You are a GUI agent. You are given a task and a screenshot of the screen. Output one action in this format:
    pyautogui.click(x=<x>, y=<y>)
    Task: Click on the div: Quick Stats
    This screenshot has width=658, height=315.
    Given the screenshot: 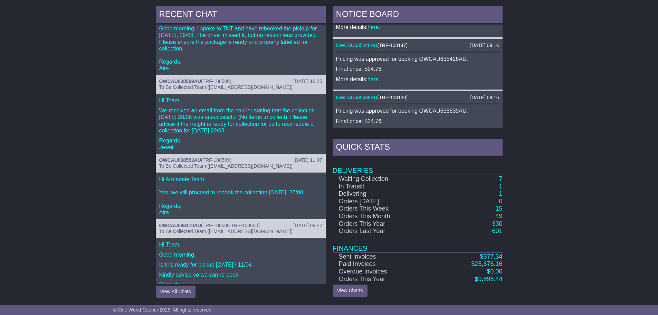 What is the action you would take?
    pyautogui.click(x=418, y=148)
    